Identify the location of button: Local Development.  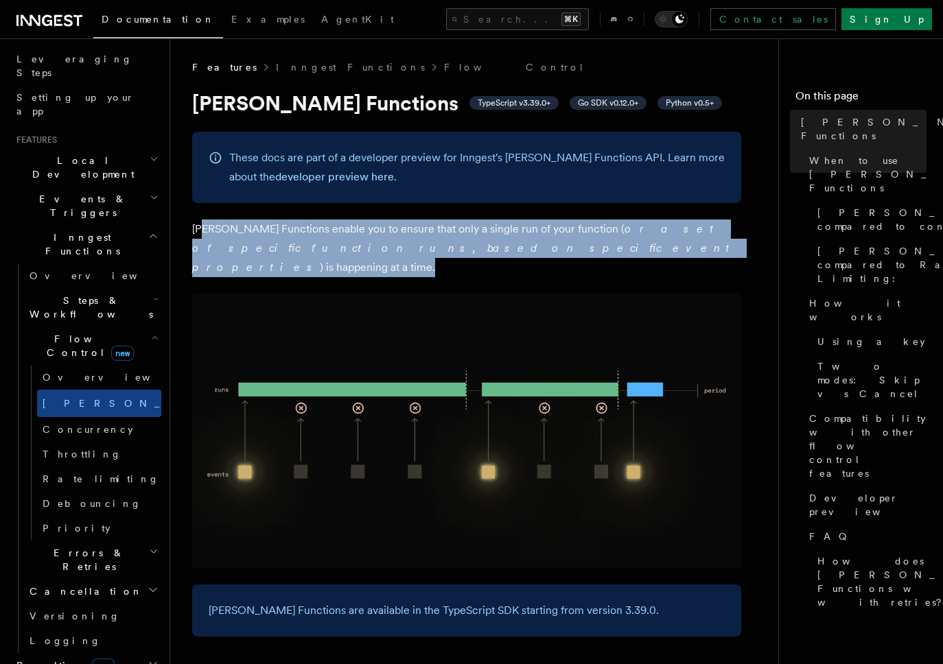
(86, 167).